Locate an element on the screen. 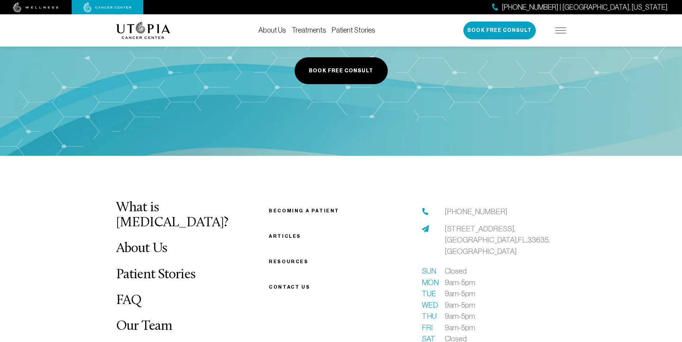 This screenshot has height=342, width=682. span: Mon is located at coordinates (429, 283).